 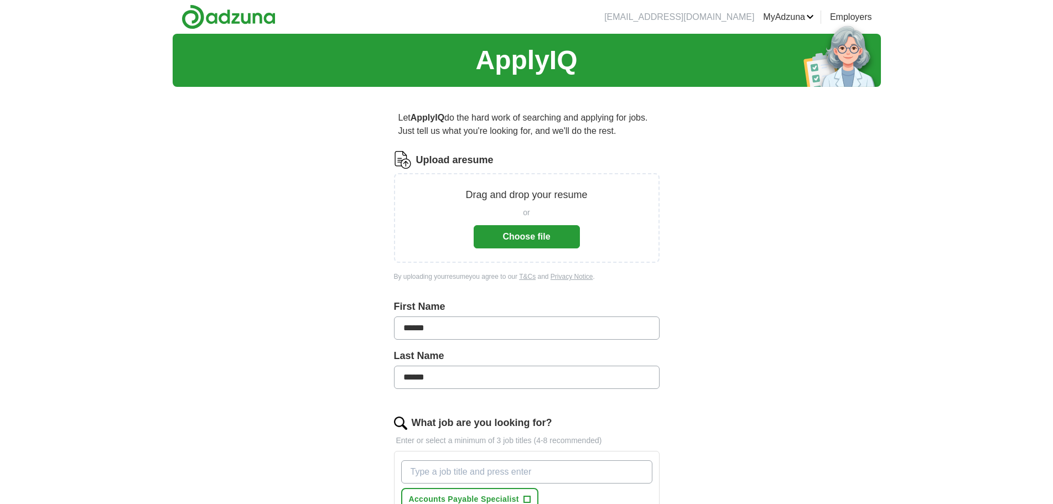 I want to click on h1: ApplyIQ, so click(x=526, y=60).